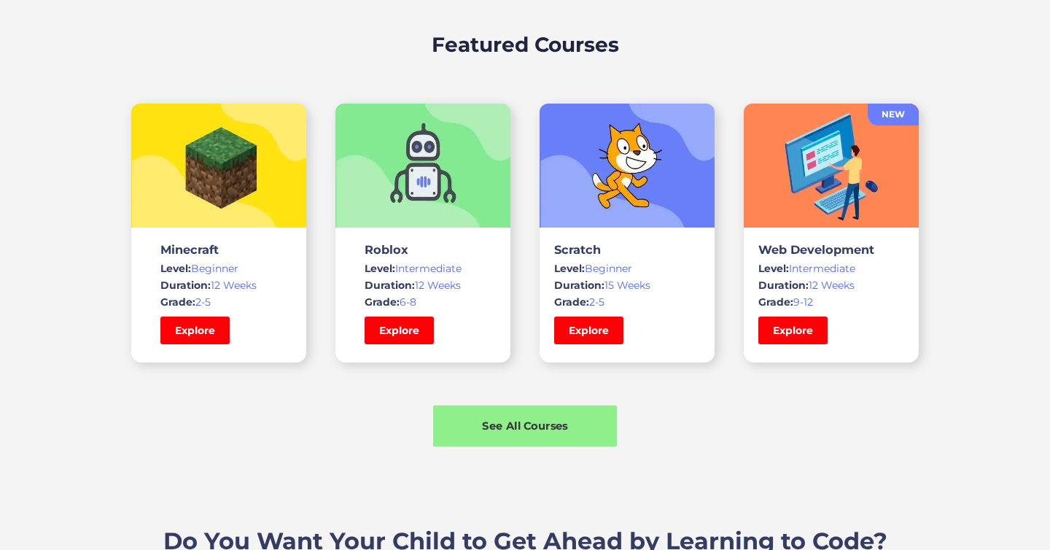 The width and height of the screenshot is (1050, 550). I want to click on div: 9-12, so click(831, 302).